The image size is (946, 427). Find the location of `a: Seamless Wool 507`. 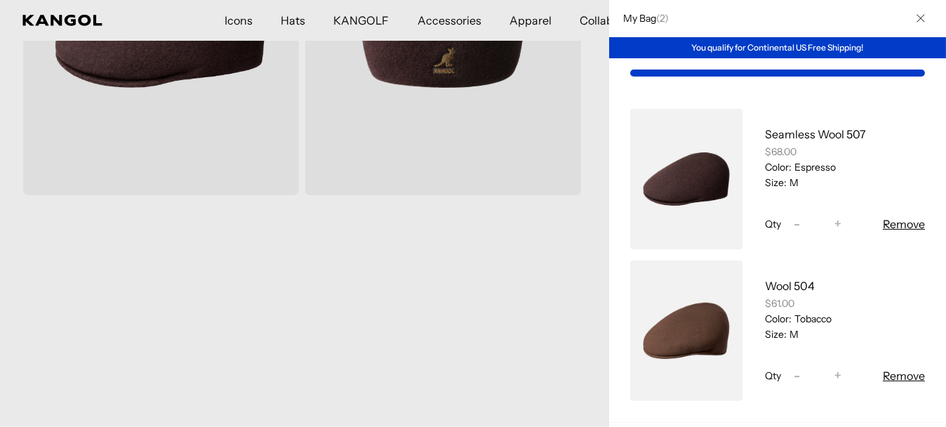

a: Seamless Wool 507 is located at coordinates (816, 134).